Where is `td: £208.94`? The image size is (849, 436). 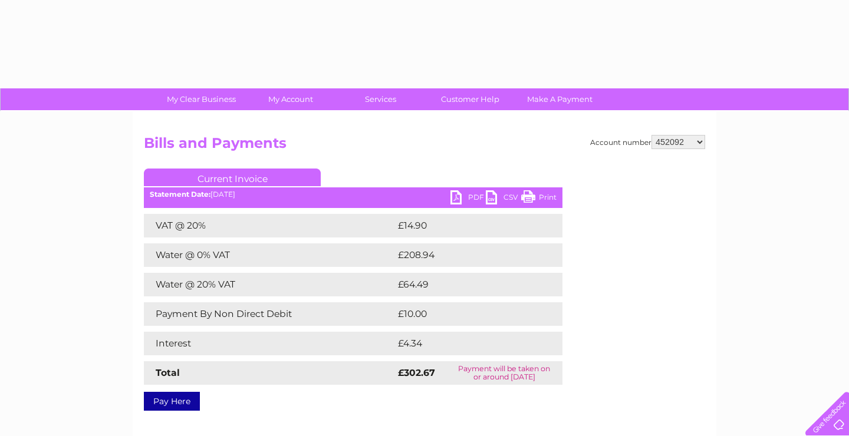
td: £208.94 is located at coordinates (468, 255).